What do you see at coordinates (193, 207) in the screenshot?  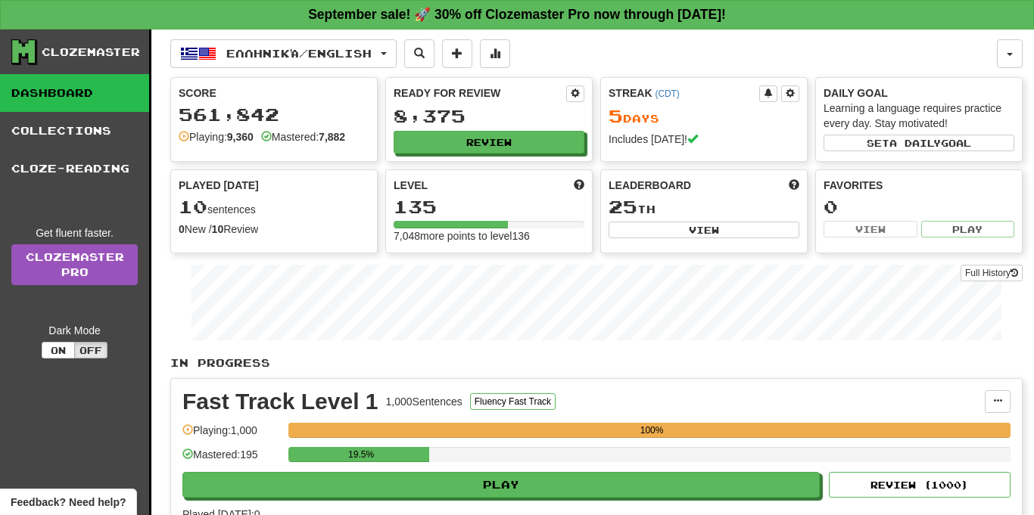 I see `span: 10` at bounding box center [193, 207].